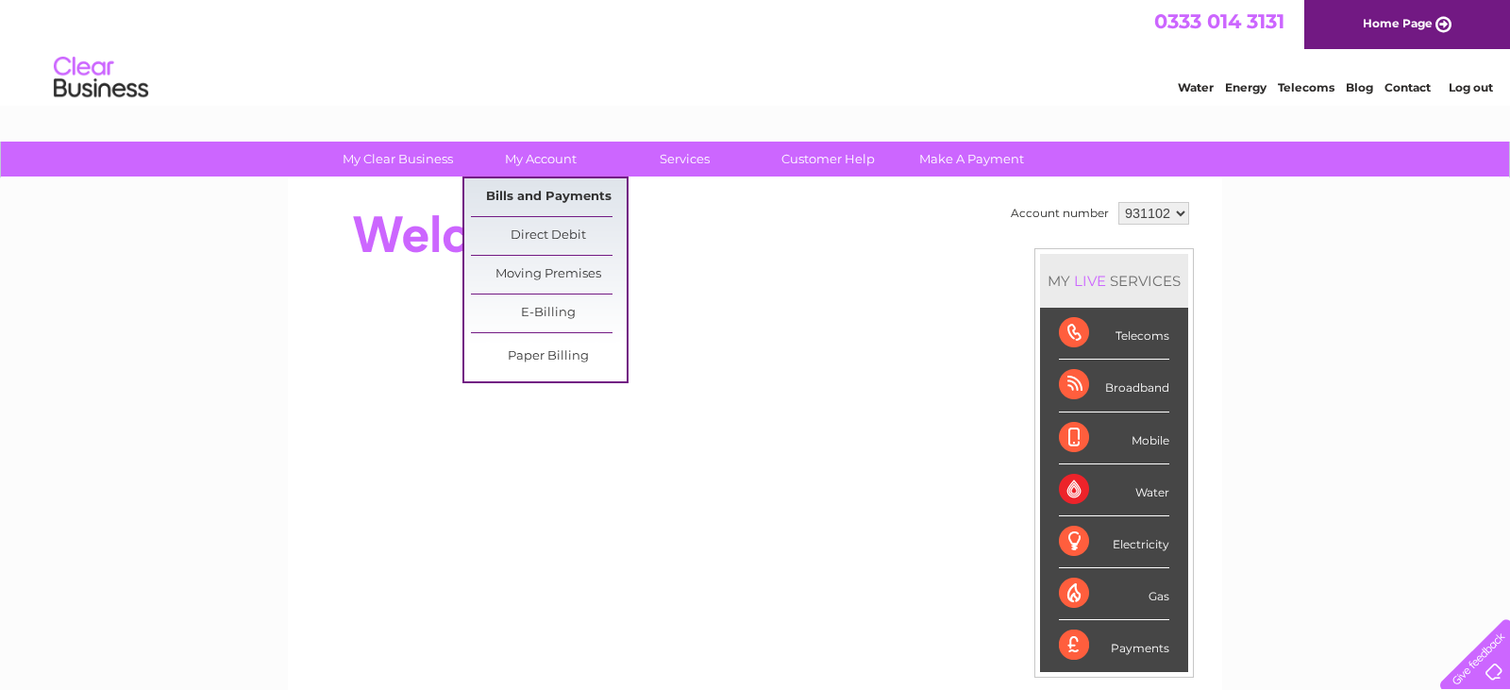 The image size is (1510, 690). Describe the element at coordinates (1471, 87) in the screenshot. I see `a: Log out` at that location.